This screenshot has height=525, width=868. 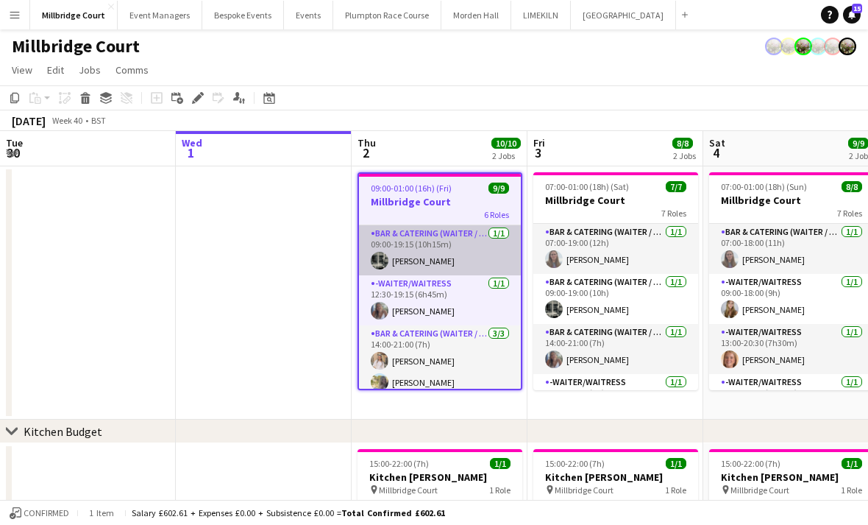 I want to click on div: 07:00-01:00 (18h) (Sat)7/7Millbridge Court7 RolesBar & Catering (Waiter / waitress)1/107:00-19:00..., so click(x=616, y=281).